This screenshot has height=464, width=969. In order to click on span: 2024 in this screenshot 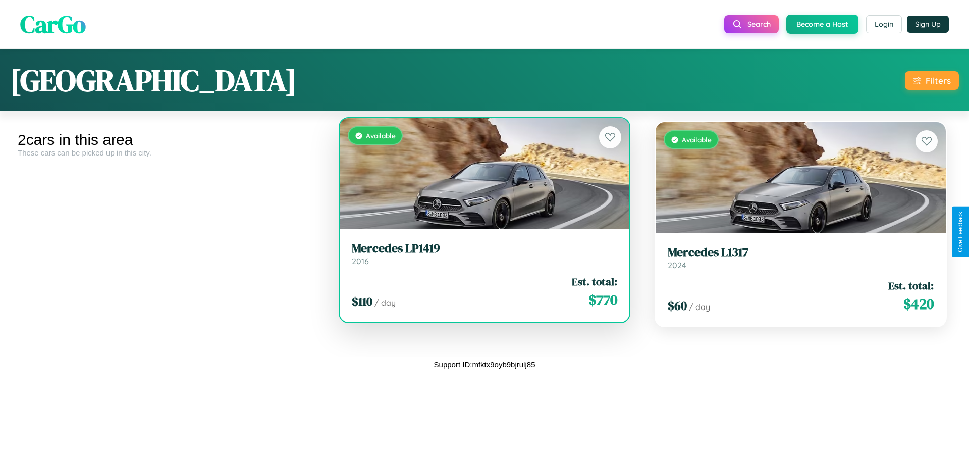, I will do `click(677, 265)`.